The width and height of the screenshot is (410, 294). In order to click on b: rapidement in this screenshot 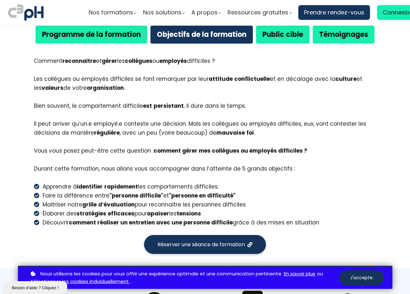, I will do `click(121, 186)`.